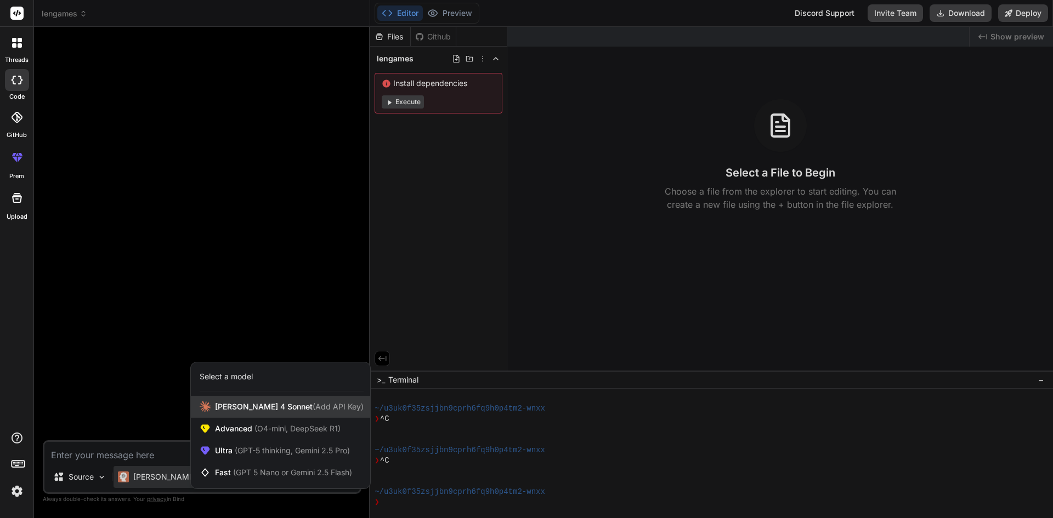 The width and height of the screenshot is (1053, 518). I want to click on div: Select a model, so click(226, 377).